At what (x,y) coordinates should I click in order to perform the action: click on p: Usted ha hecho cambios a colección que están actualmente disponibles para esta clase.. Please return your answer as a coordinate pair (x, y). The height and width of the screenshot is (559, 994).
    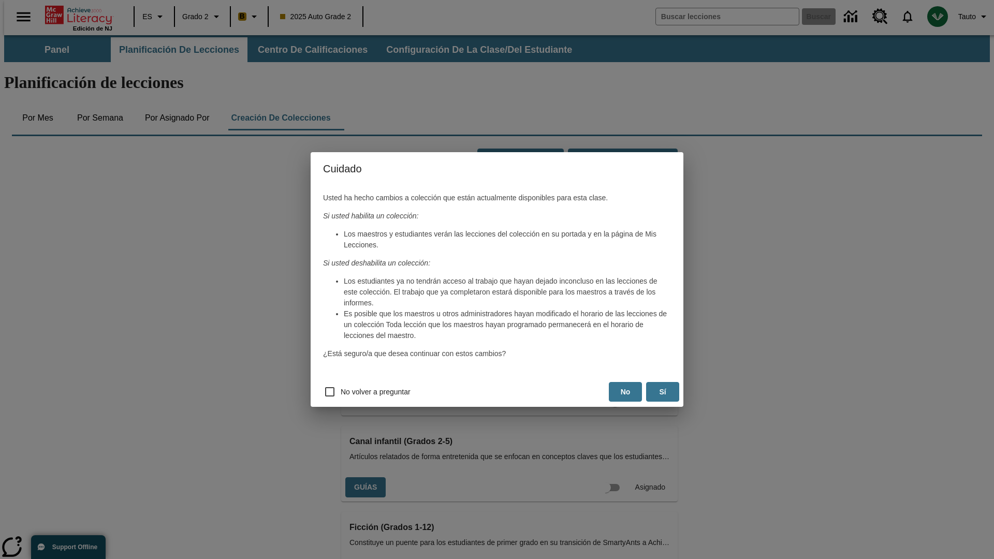
    Looking at the image, I should click on (497, 198).